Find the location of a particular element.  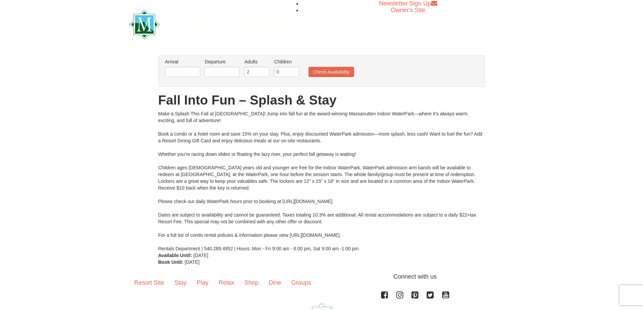

a: Groups is located at coordinates (301, 283).